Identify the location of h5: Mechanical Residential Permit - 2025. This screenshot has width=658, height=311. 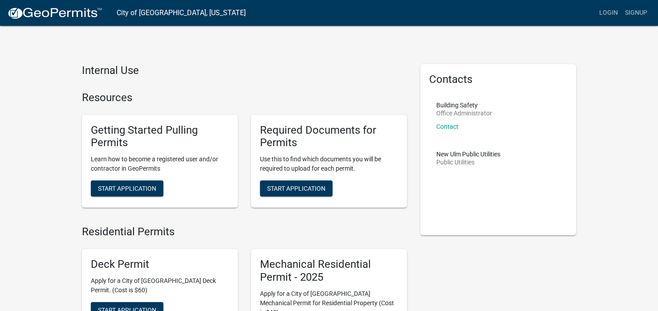
(329, 271).